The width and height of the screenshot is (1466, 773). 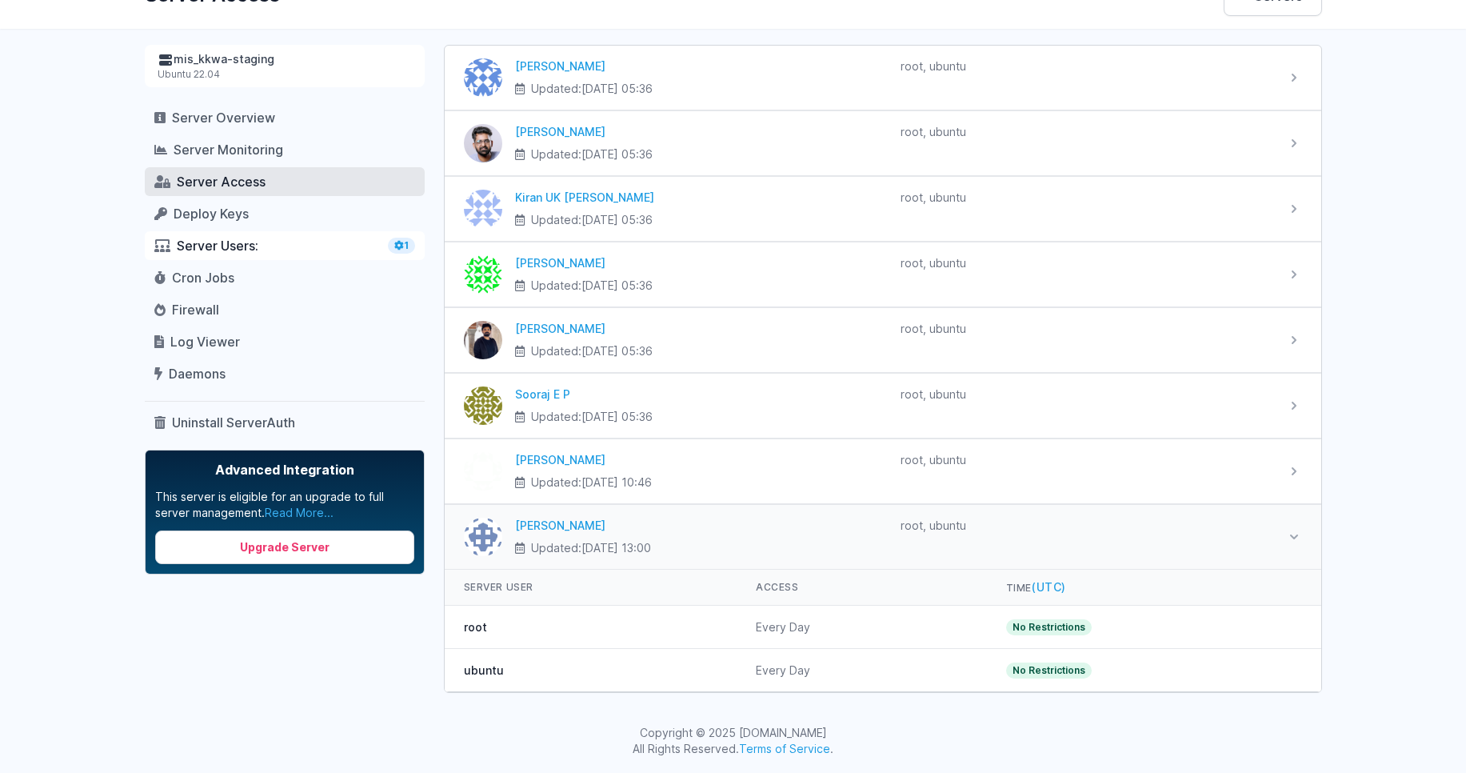 What do you see at coordinates (483, 274) in the screenshot?
I see `img: Gogul Chalil Vengara` at bounding box center [483, 274].